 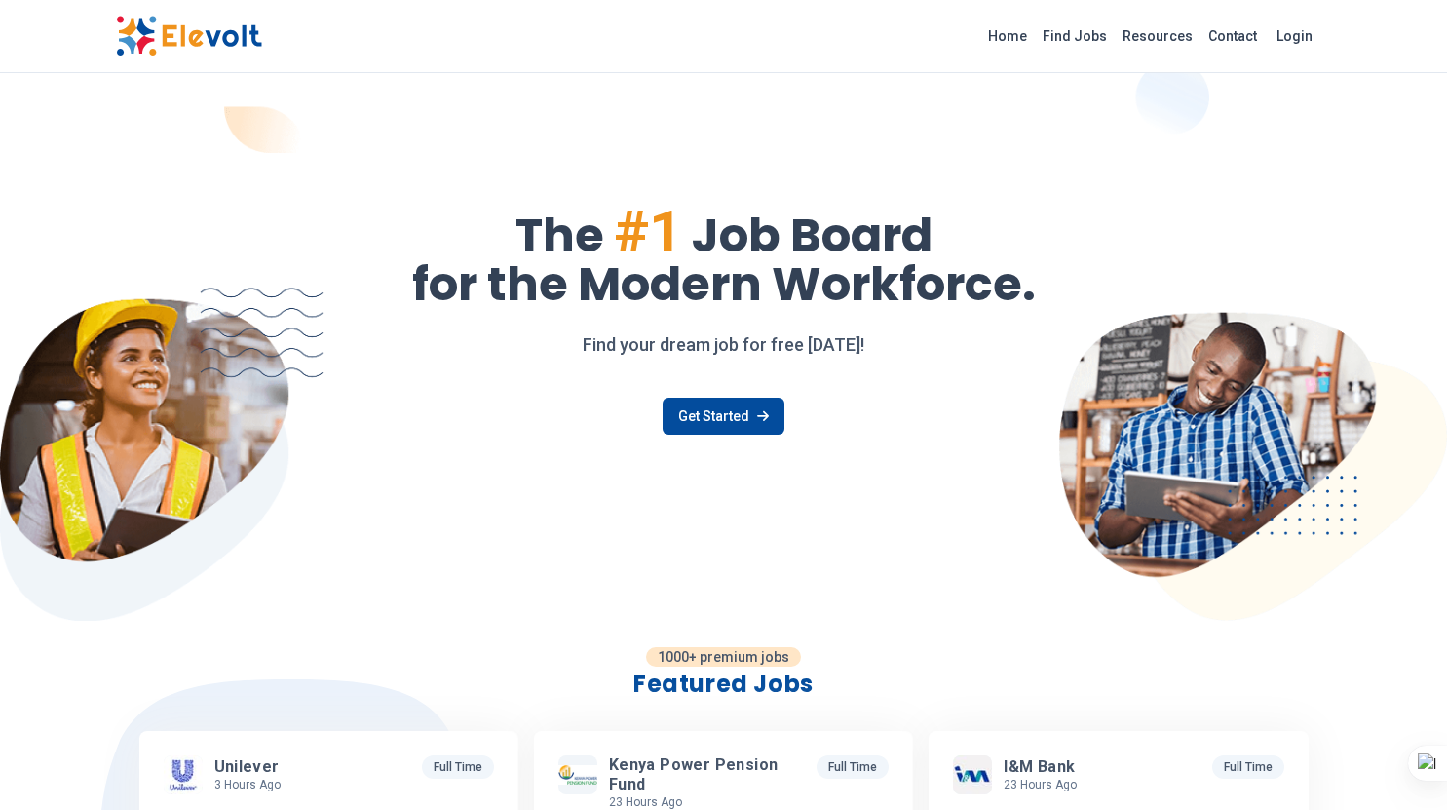 I want to click on span: #1, so click(x=648, y=231).